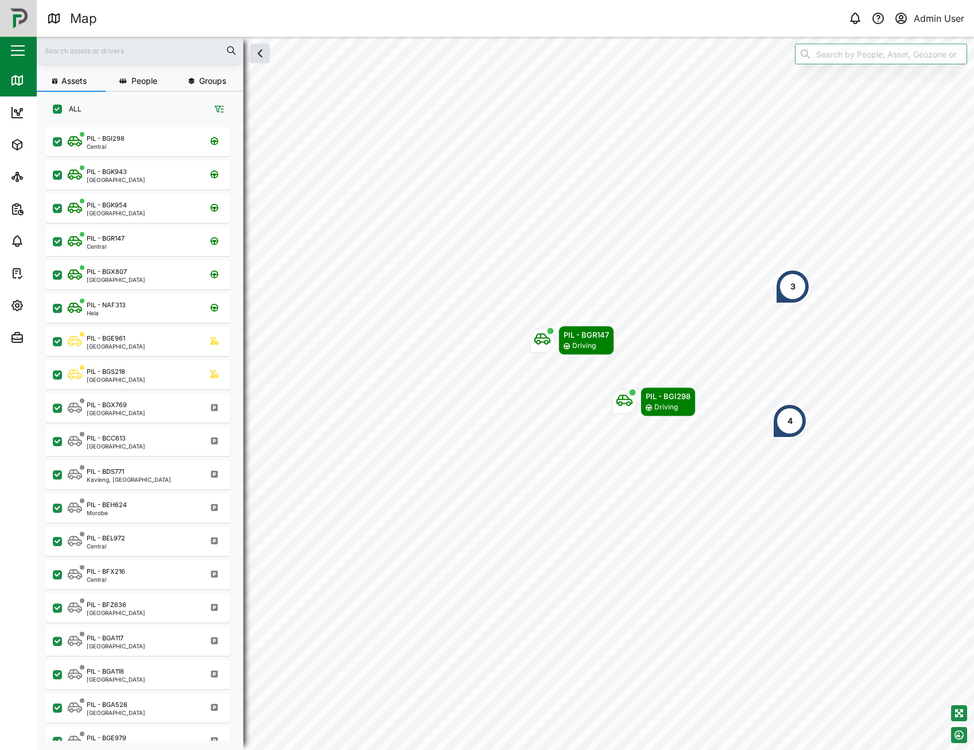 Image resolution: width=974 pixels, height=750 pixels. What do you see at coordinates (49, 209) in the screenshot?
I see `div: Reports` at bounding box center [49, 209].